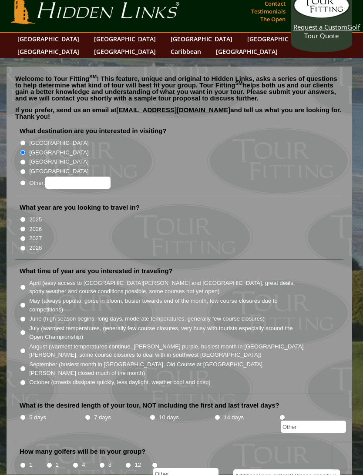  What do you see at coordinates (57, 465) in the screenshot?
I see `label: 2` at bounding box center [57, 465].